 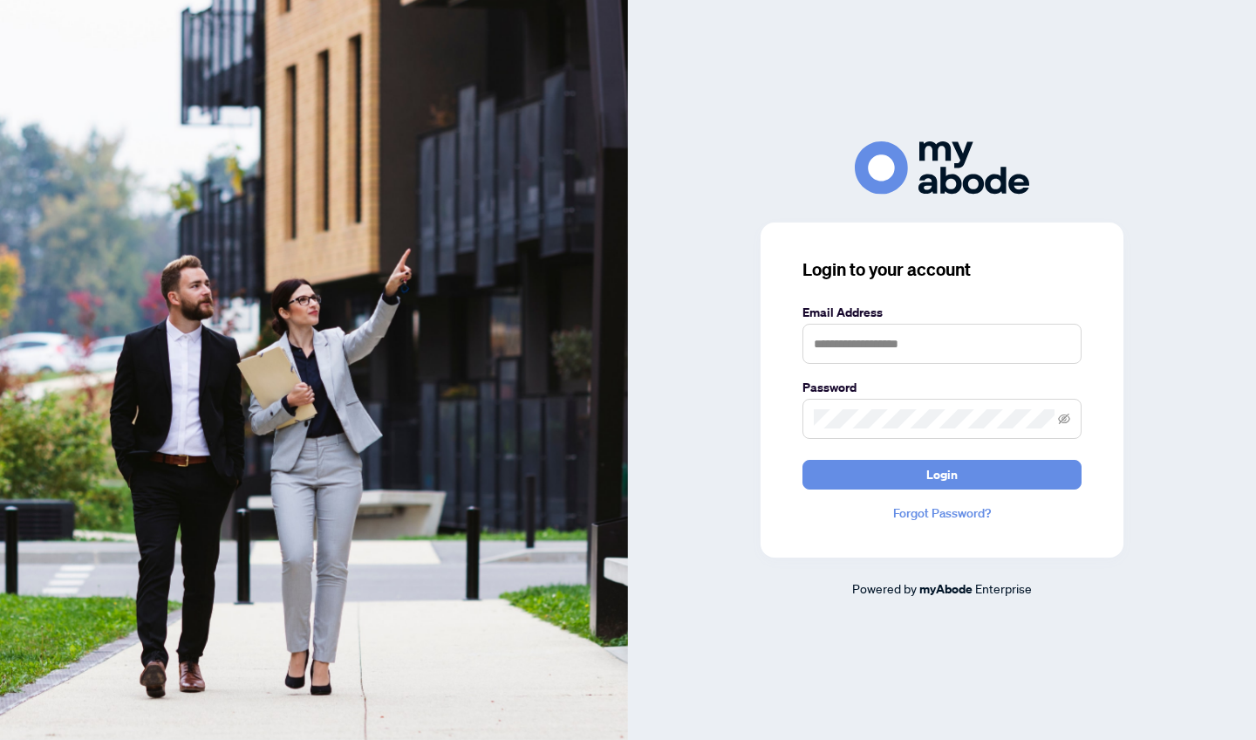 I want to click on span: eye-invisible, so click(x=1064, y=419).